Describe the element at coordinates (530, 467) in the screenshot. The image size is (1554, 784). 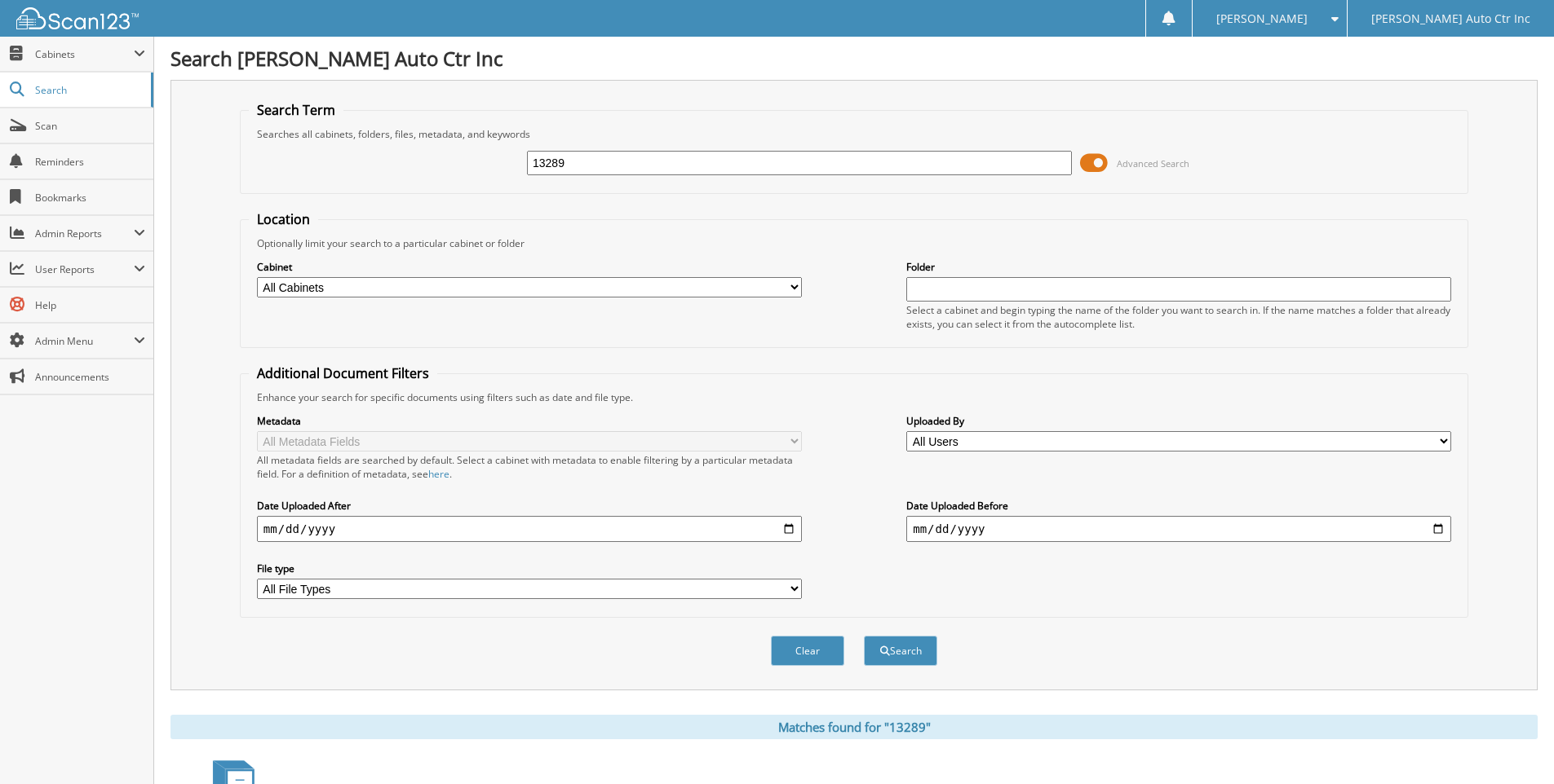
I see `div: All metadata fields are searched by default. Select a cabinet with metadata to enable filtering b...` at that location.